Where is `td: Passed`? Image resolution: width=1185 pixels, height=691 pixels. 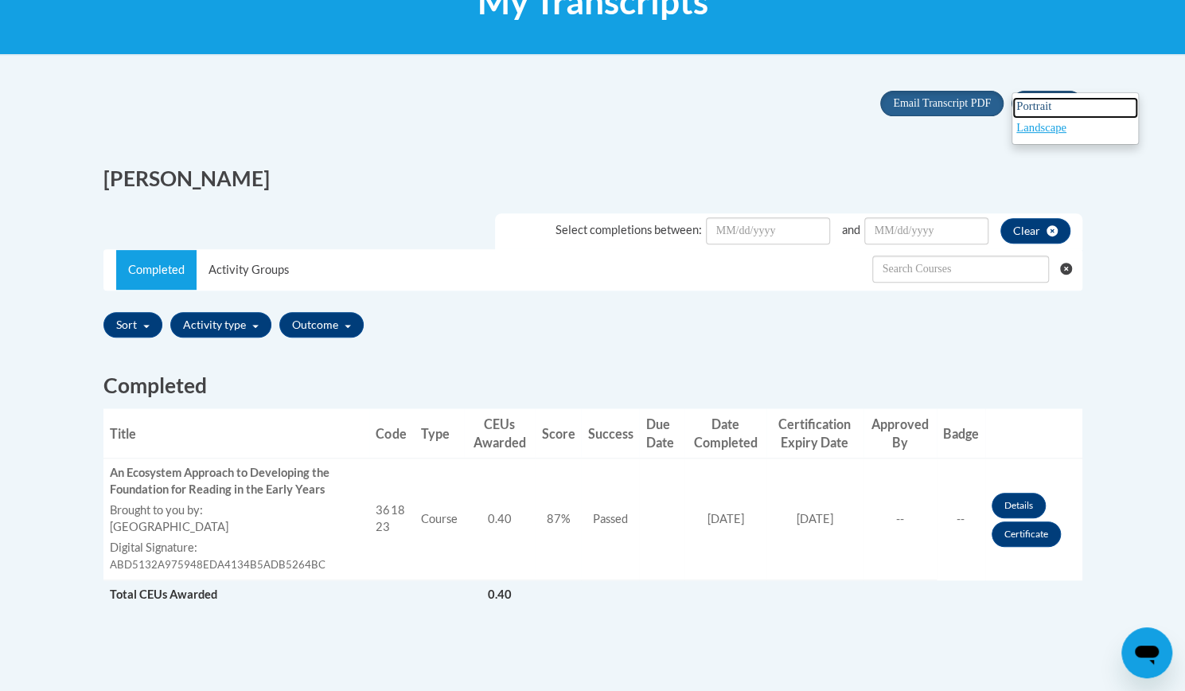 td: Passed is located at coordinates (609, 519).